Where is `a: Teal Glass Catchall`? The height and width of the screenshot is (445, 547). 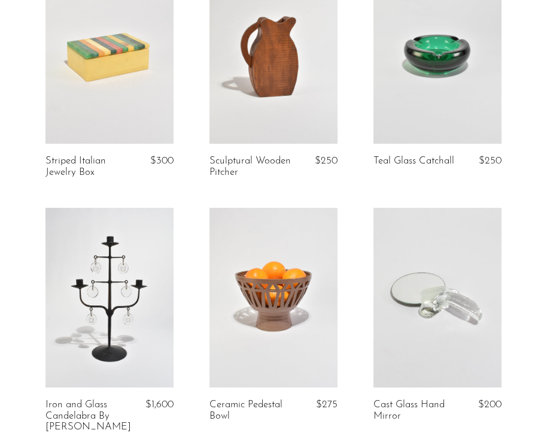 a: Teal Glass Catchall is located at coordinates (414, 161).